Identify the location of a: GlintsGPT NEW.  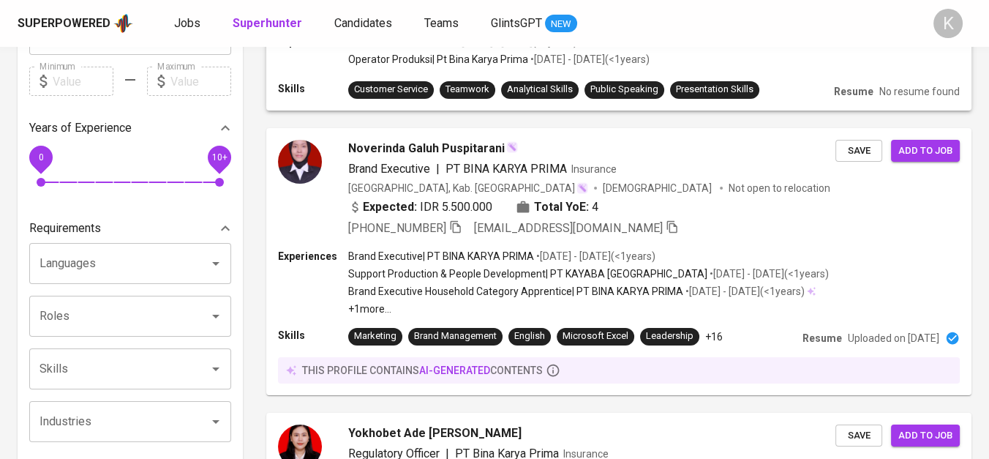
(534, 23).